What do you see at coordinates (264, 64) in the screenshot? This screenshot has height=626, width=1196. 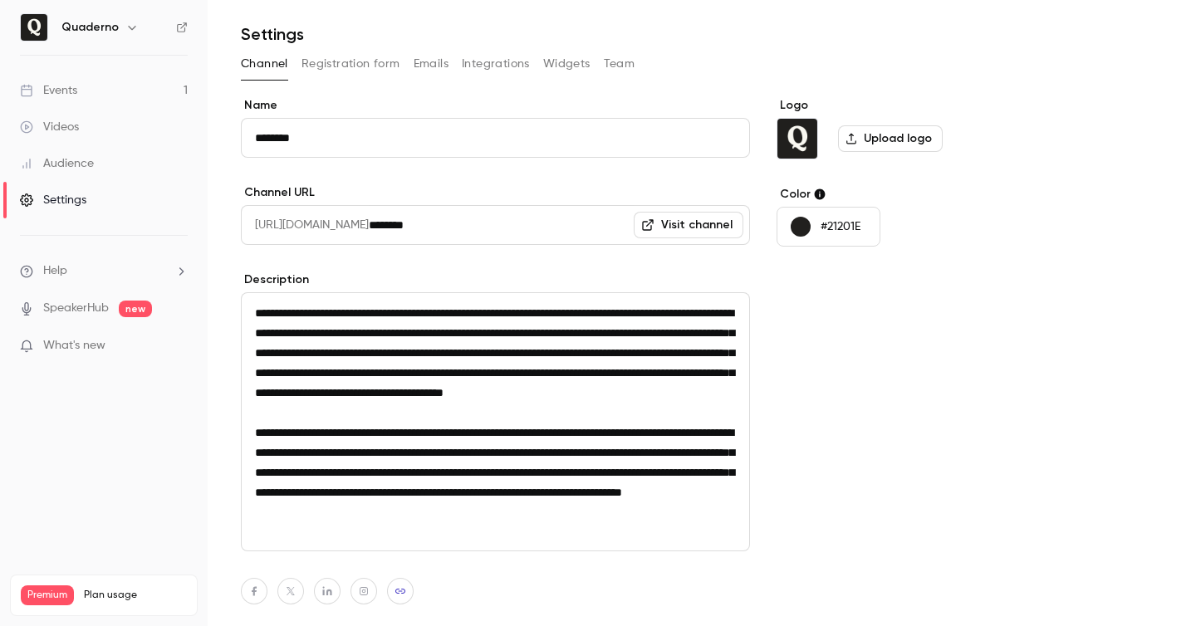 I see `button: Channel` at bounding box center [264, 64].